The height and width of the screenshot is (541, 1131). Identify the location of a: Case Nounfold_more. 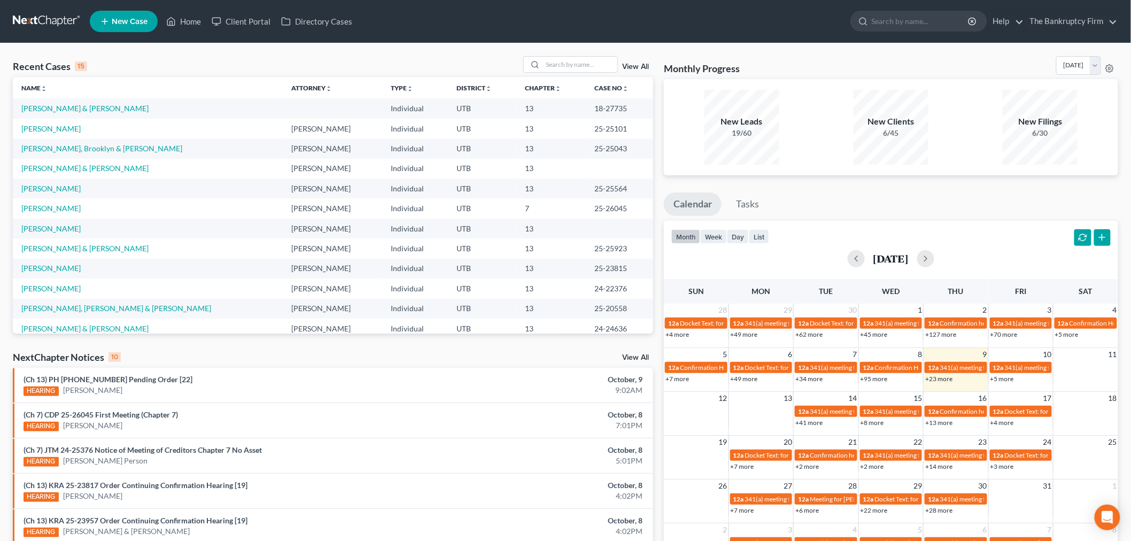
(612, 88).